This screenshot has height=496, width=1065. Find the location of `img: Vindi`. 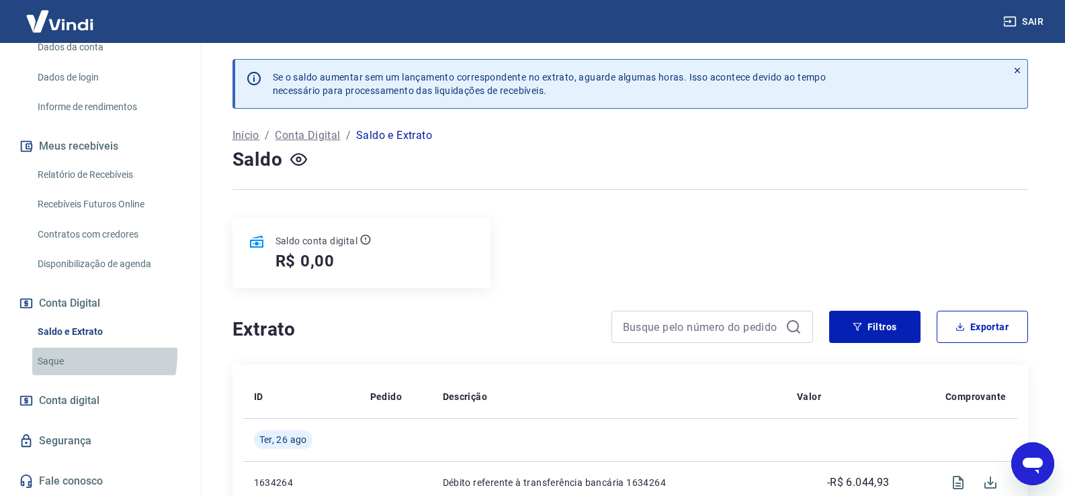

img: Vindi is located at coordinates (60, 21).